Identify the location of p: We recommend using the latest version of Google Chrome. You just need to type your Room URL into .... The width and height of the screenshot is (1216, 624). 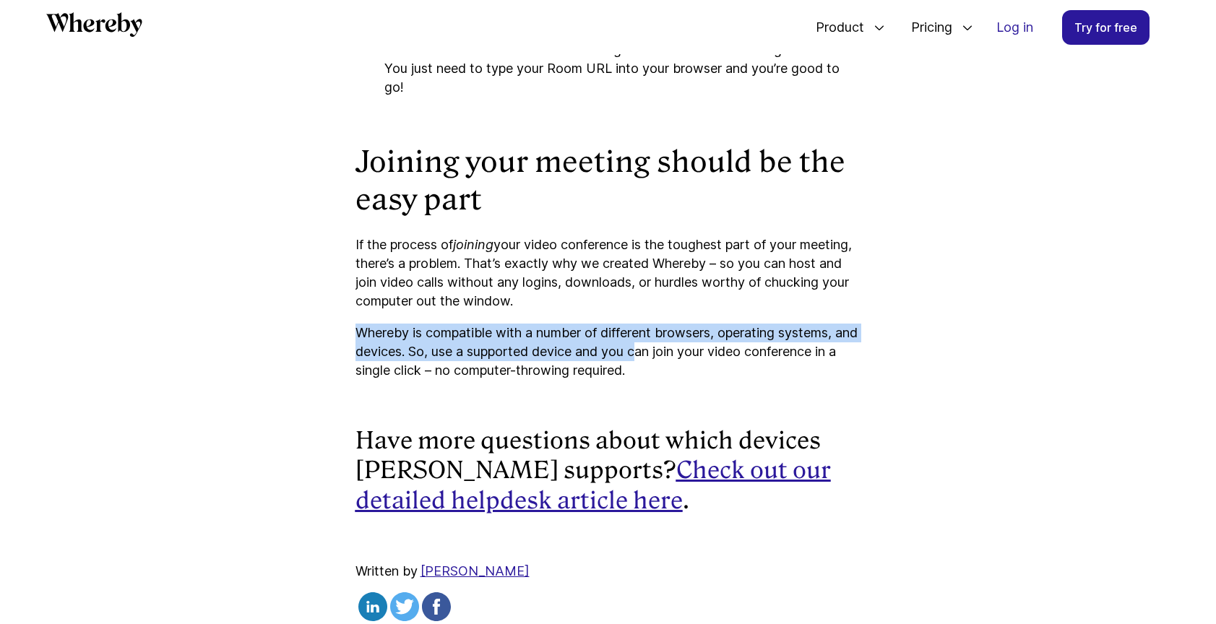
(623, 69).